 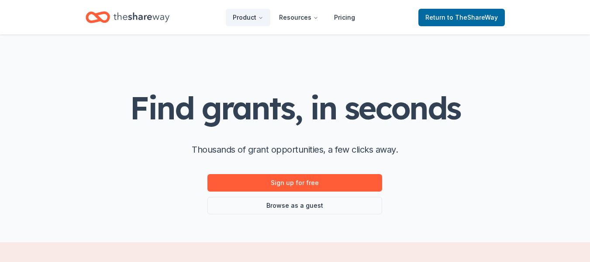 What do you see at coordinates (248, 17) in the screenshot?
I see `button: Product` at bounding box center [248, 17].